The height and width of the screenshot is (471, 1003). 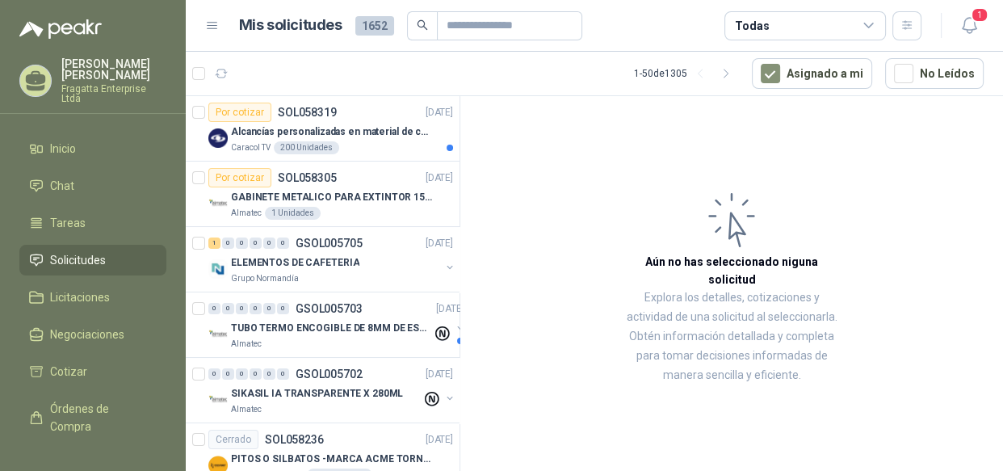 I want to click on a: Solicitudes, so click(x=93, y=260).